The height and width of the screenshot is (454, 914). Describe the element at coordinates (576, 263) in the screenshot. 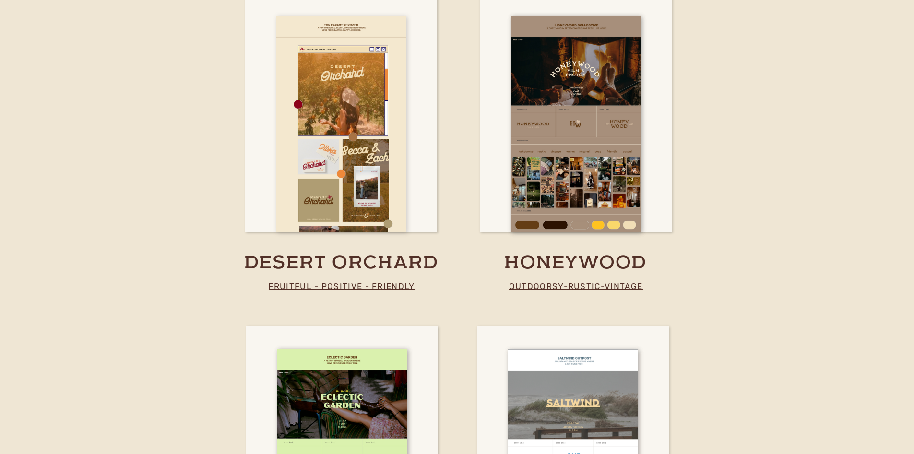

I see `h3: honeywood` at that location.